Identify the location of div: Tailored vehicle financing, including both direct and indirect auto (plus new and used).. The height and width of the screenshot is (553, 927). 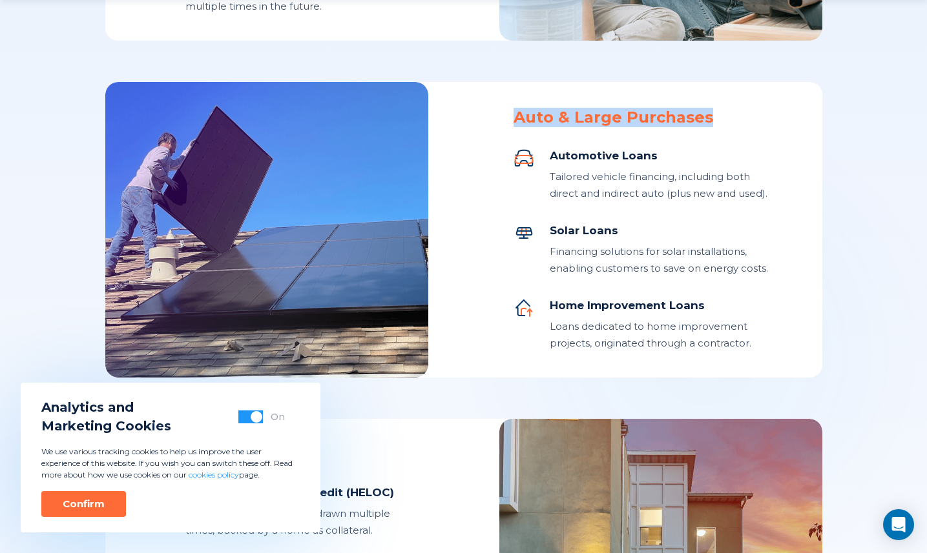
(664, 185).